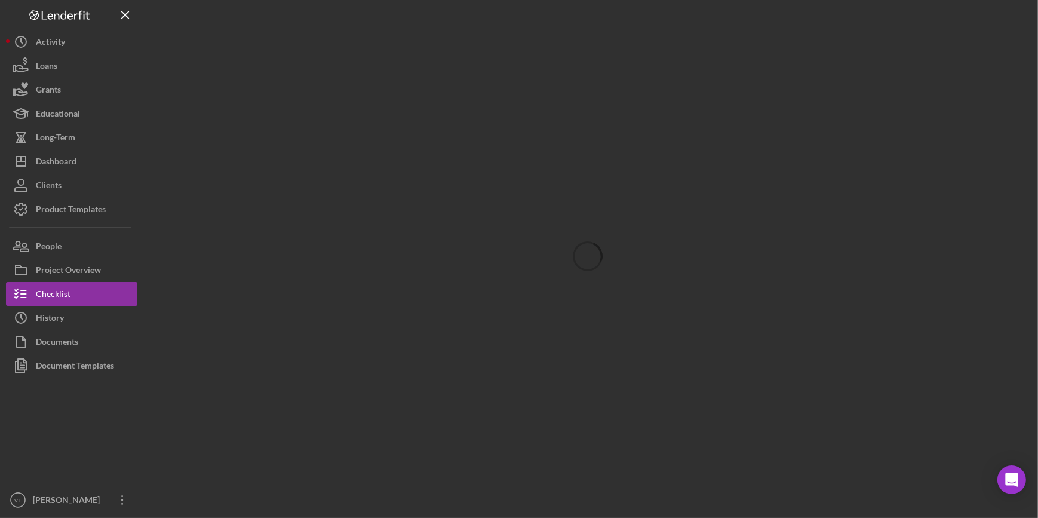 Image resolution: width=1038 pixels, height=518 pixels. I want to click on div: Activity, so click(50, 43).